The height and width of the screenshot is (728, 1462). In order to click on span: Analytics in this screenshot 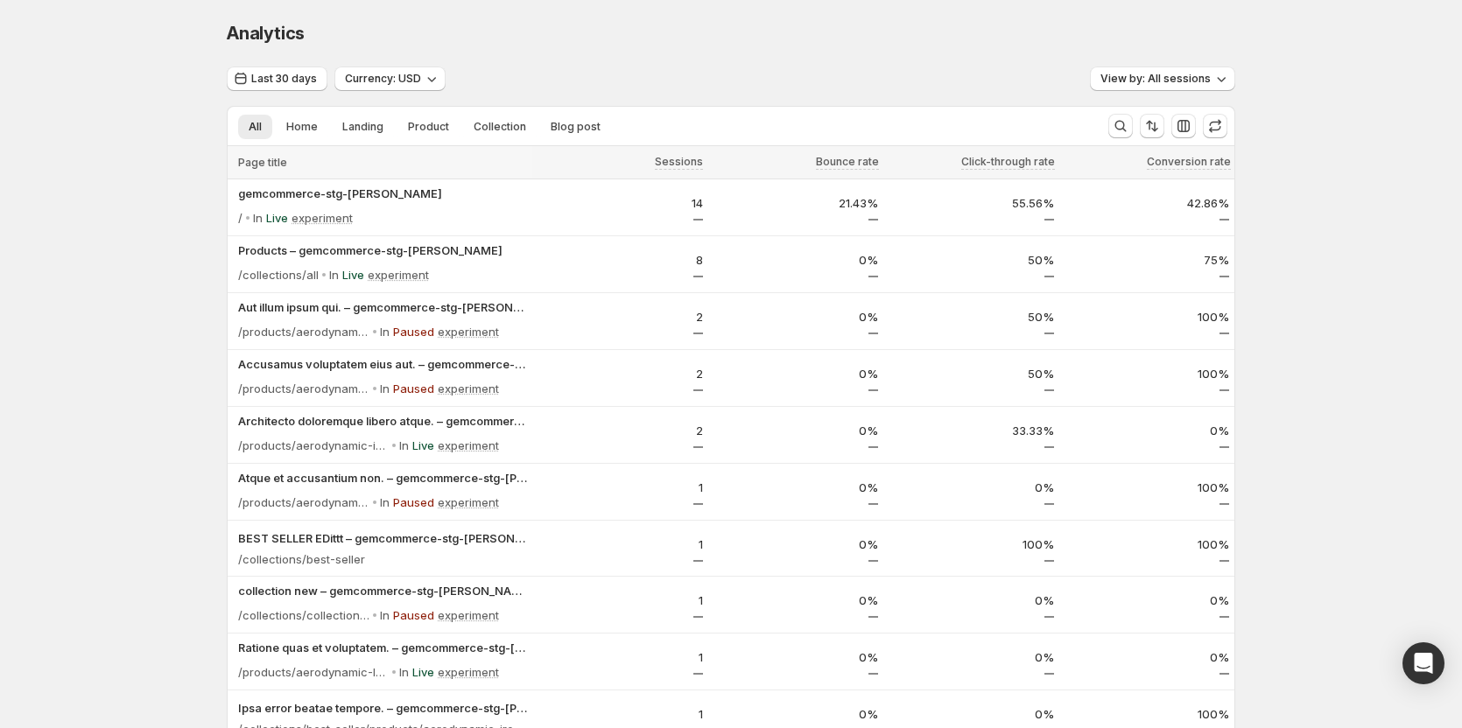, I will do `click(265, 33)`.